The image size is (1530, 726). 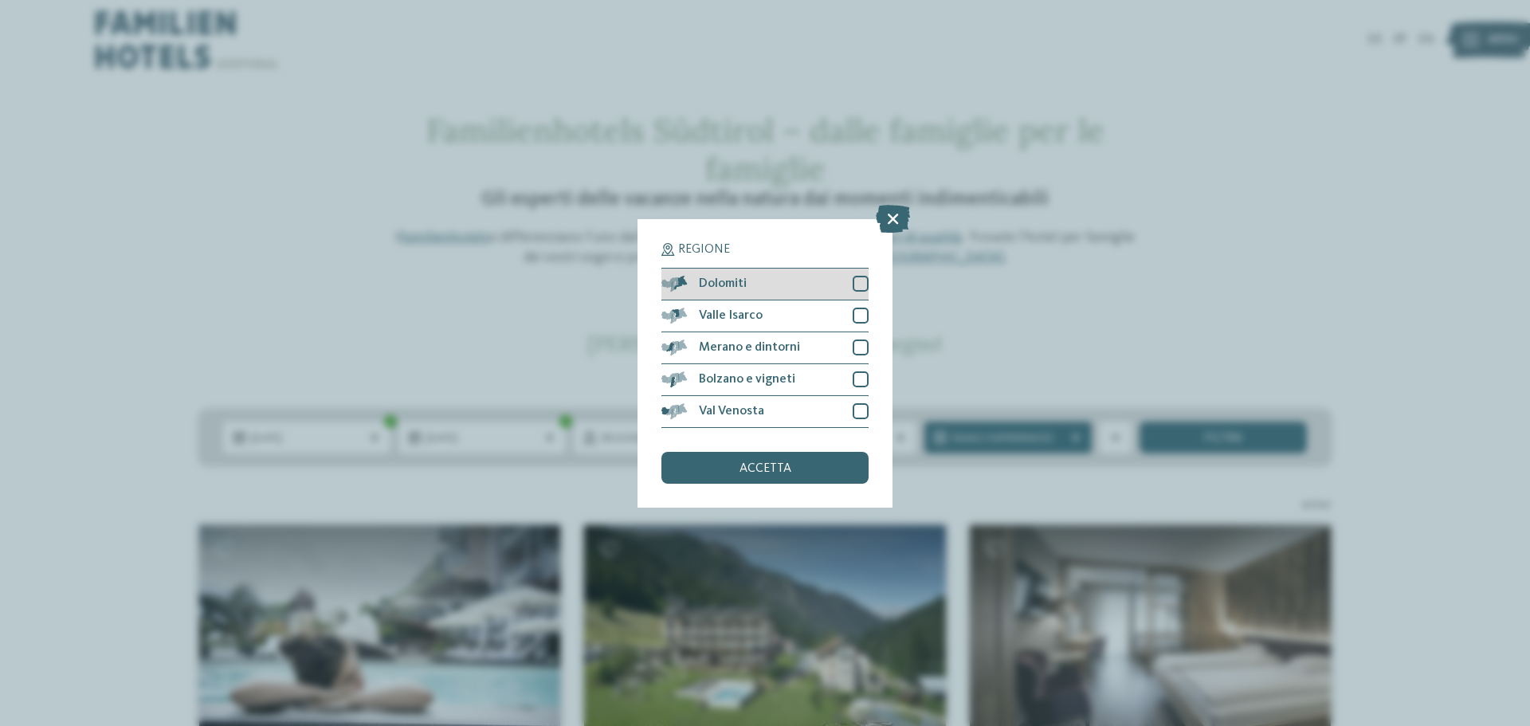 What do you see at coordinates (704, 249) in the screenshot?
I see `span: Regione` at bounding box center [704, 249].